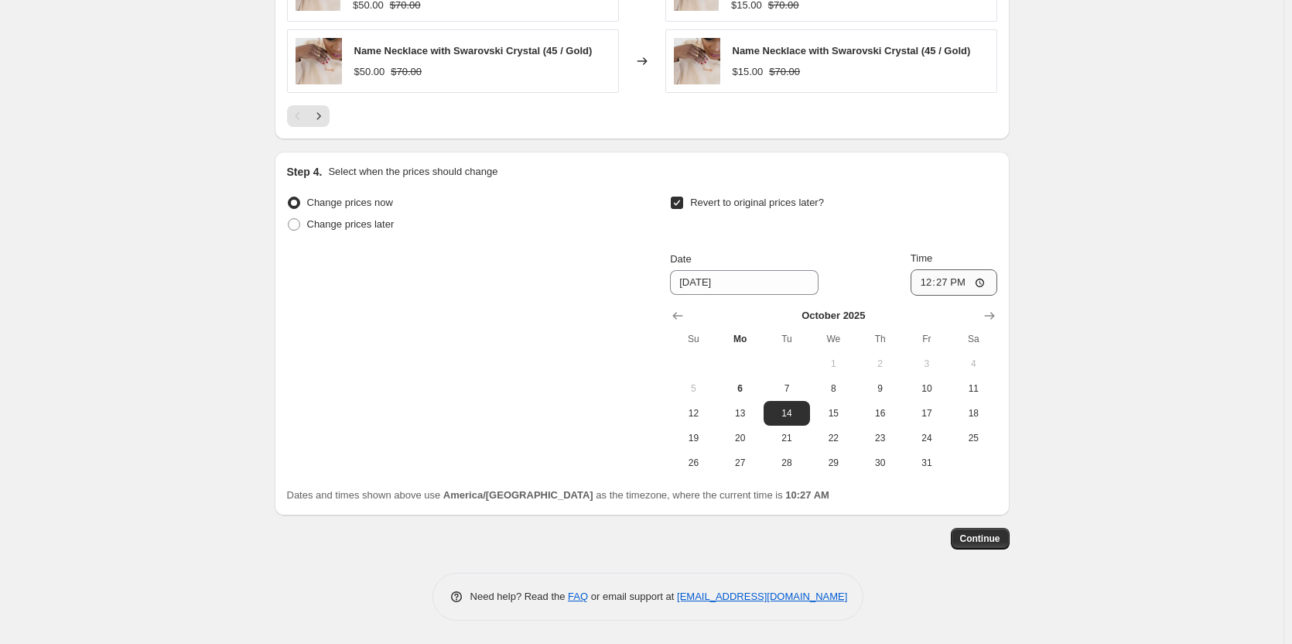  Describe the element at coordinates (741, 463) in the screenshot. I see `button: Monday October 27 2025` at that location.